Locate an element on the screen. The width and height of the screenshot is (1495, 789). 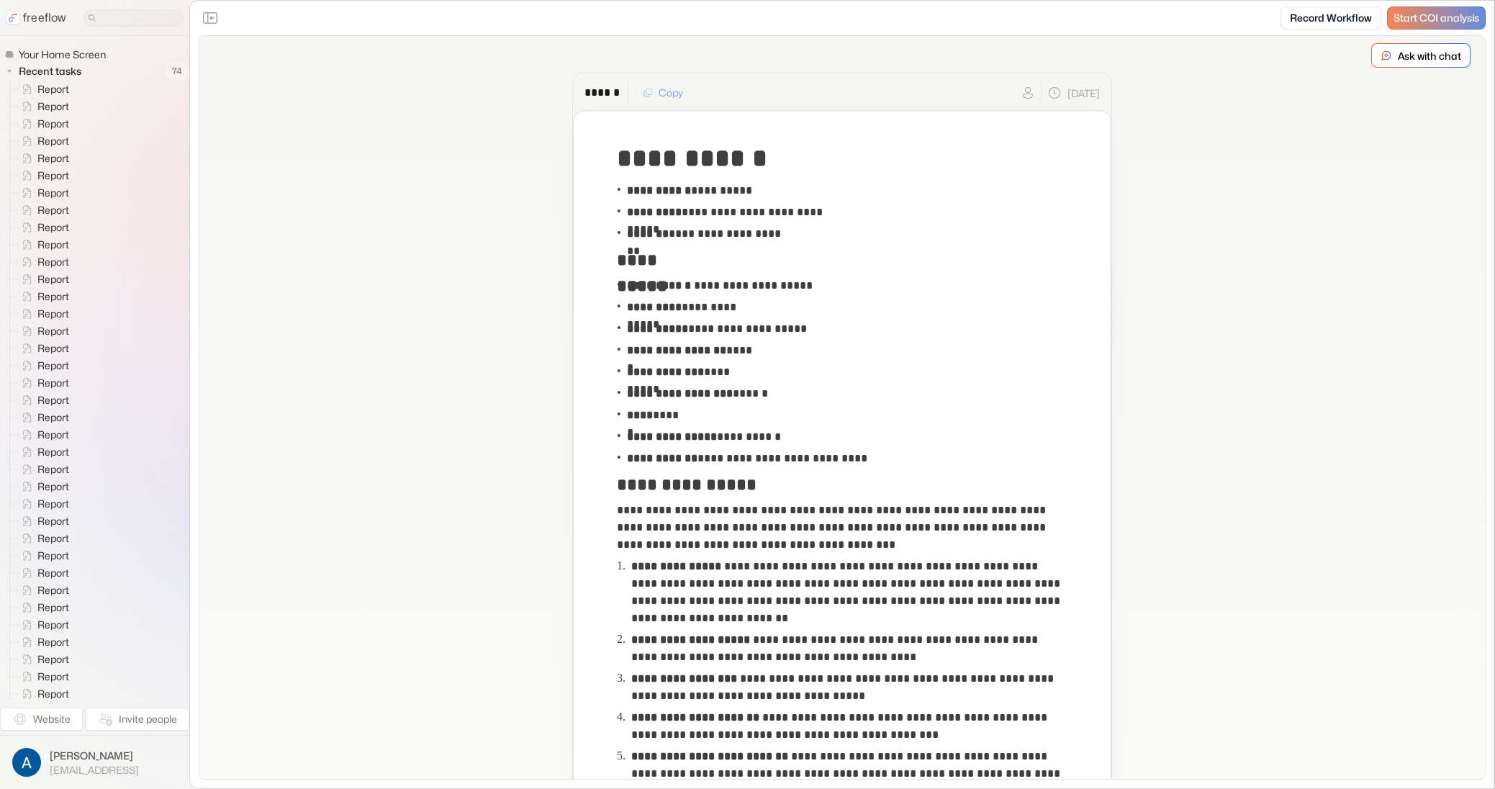
button: Invite people is located at coordinates (137, 719).